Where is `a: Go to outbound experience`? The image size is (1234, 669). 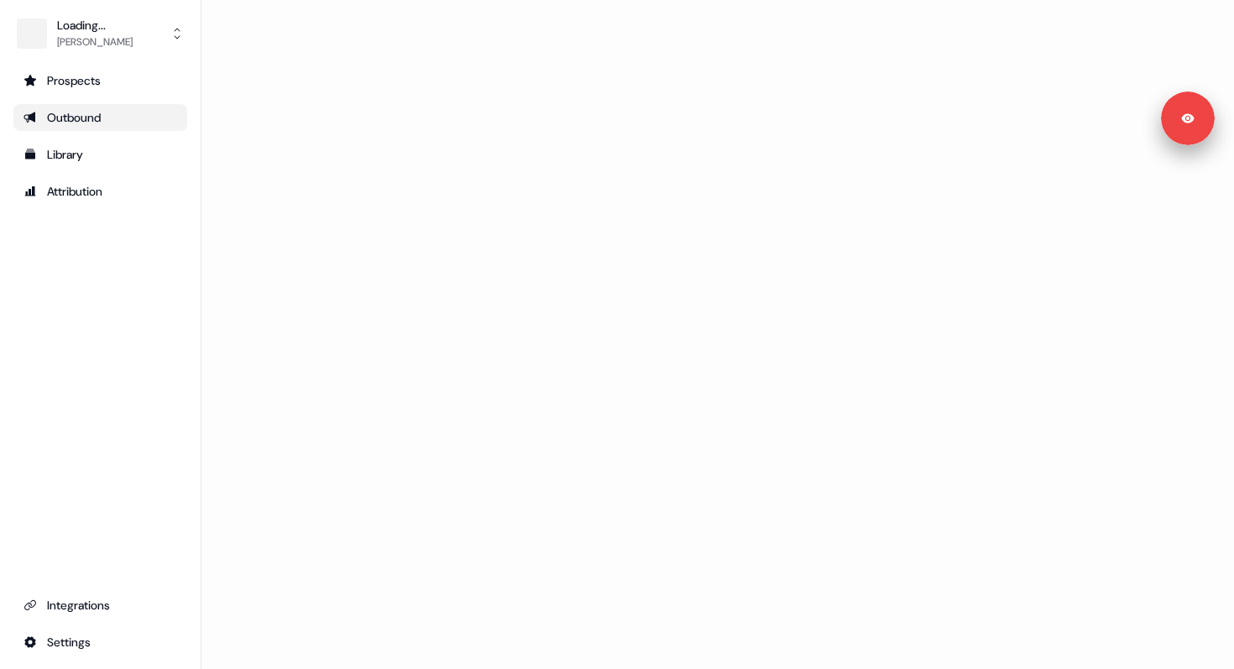 a: Go to outbound experience is located at coordinates (100, 118).